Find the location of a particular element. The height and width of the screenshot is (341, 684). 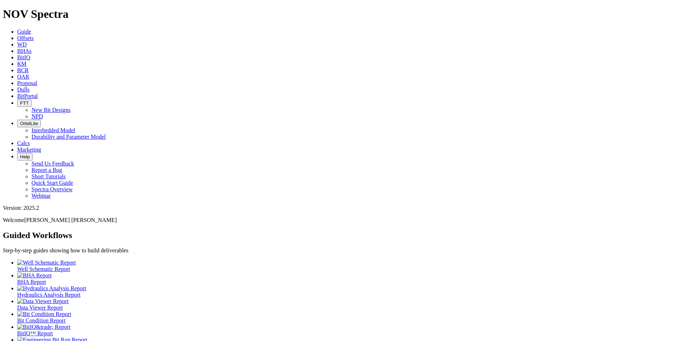

span: OrbitLite is located at coordinates (29, 123).